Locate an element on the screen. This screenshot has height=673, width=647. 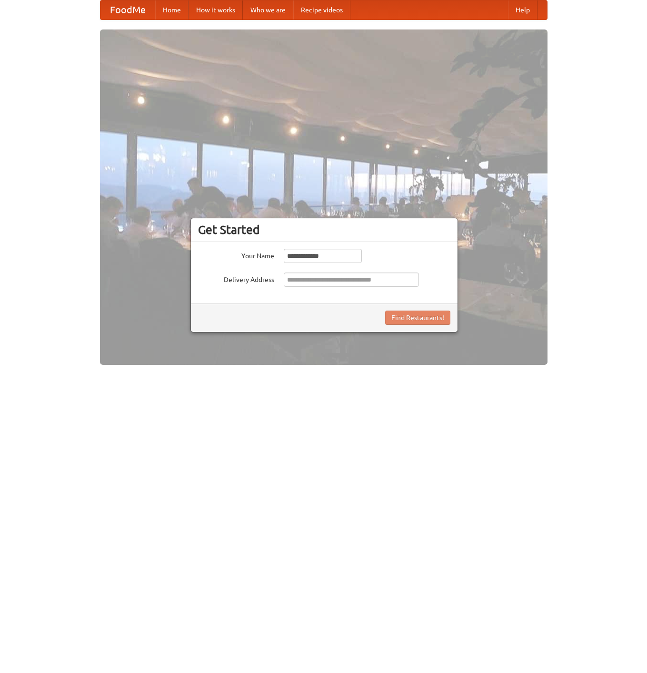
a: Help is located at coordinates (523, 10).